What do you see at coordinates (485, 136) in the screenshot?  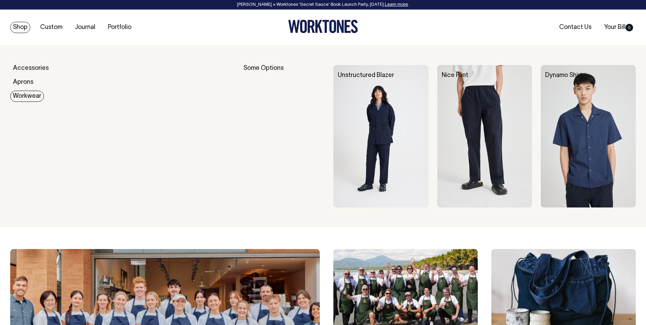 I see `img: Nice Pant` at bounding box center [485, 136].